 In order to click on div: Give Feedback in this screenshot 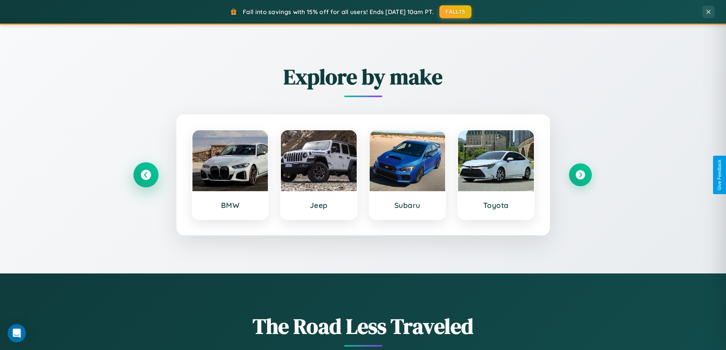, I will do `click(719, 175)`.